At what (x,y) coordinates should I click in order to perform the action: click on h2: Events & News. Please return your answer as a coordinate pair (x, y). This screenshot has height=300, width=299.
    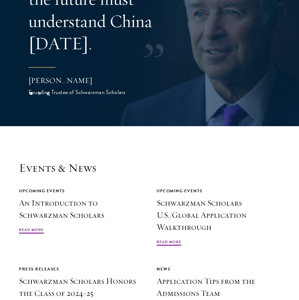
    Looking at the image, I should click on (149, 168).